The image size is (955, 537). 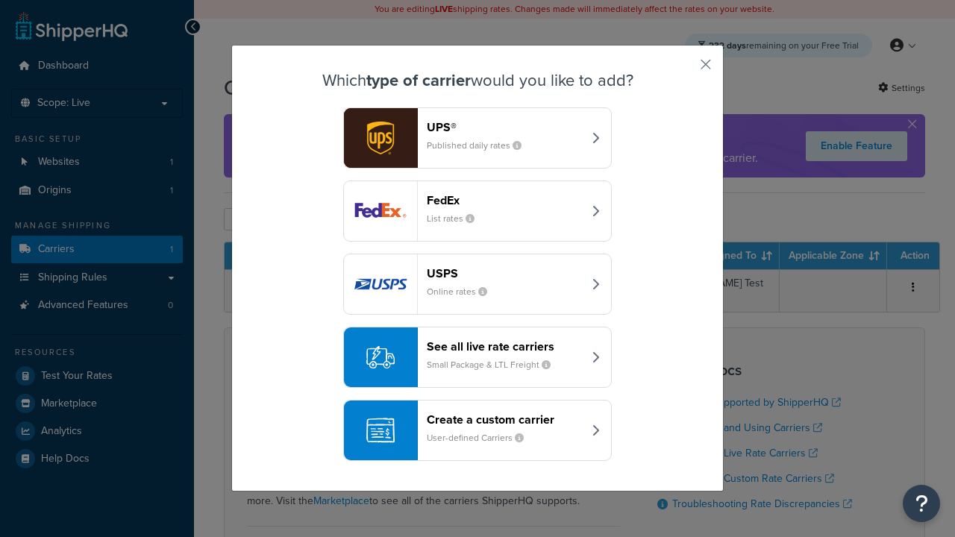 What do you see at coordinates (480, 146) in the screenshot?
I see `small: Published daily rates` at bounding box center [480, 146].